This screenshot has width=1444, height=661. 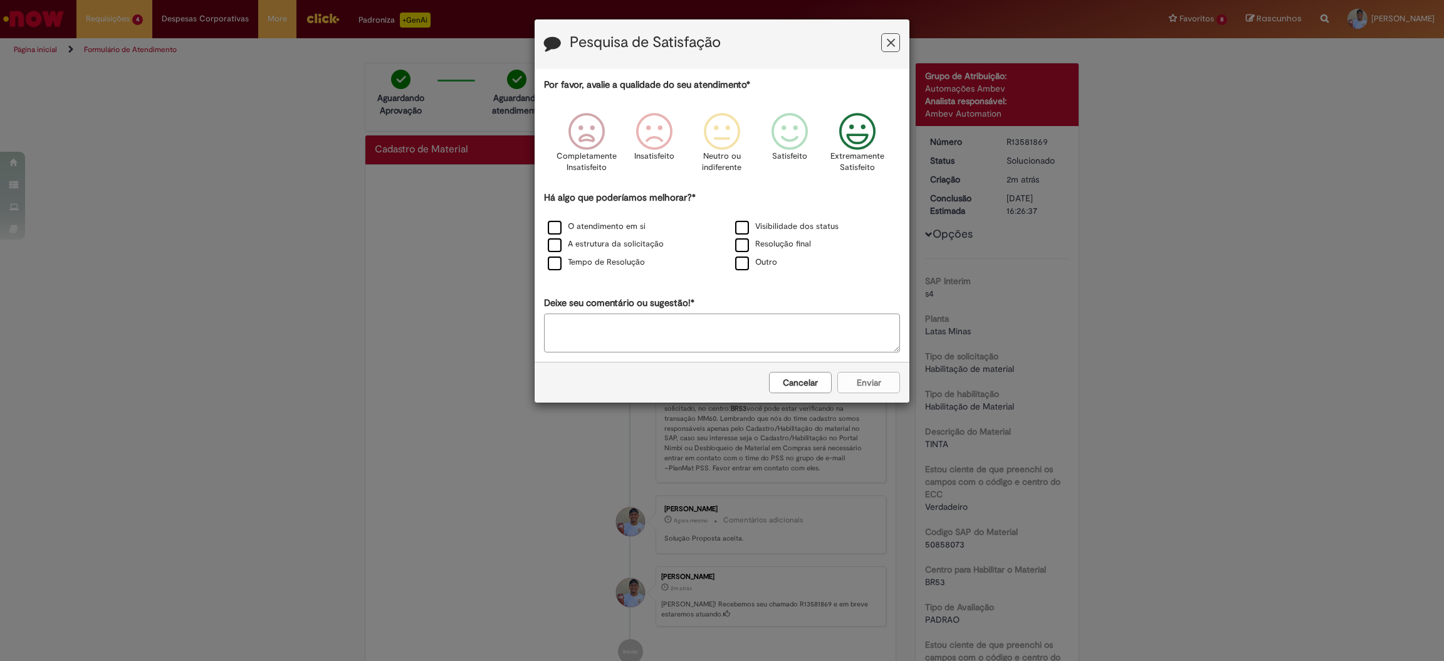 I want to click on p: Neutro ou indiferente, so click(x=722, y=162).